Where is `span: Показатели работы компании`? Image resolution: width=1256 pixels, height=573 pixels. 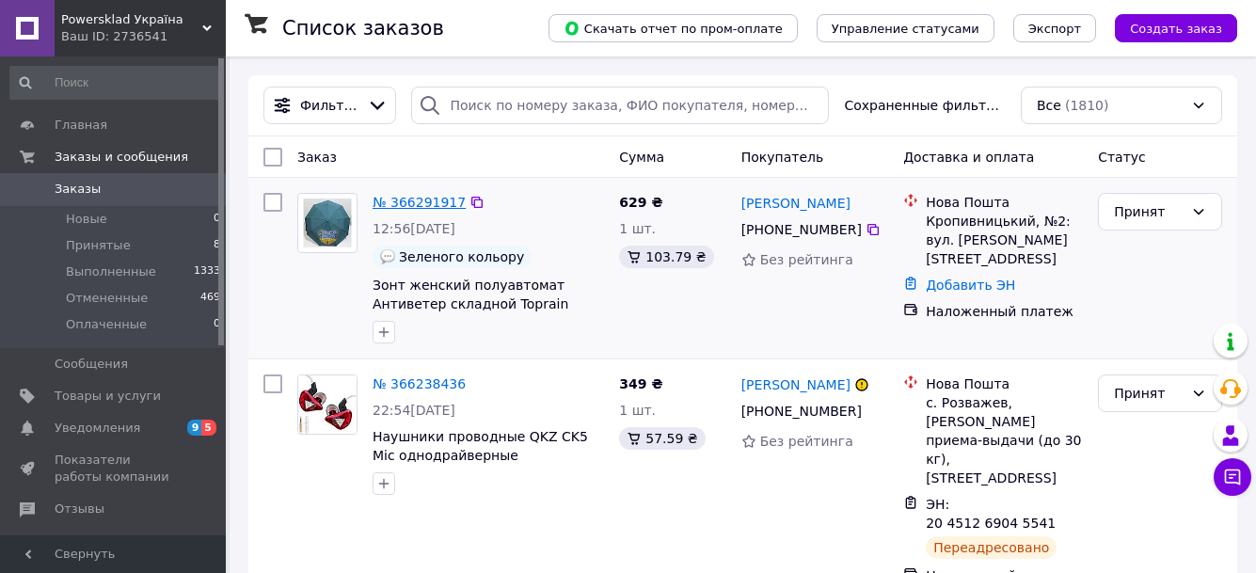 span: Показатели работы компании is located at coordinates (114, 468).